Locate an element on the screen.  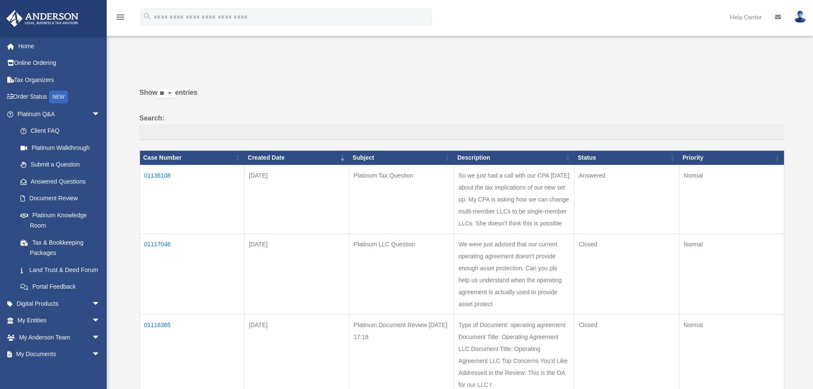
select: Showentries is located at coordinates (166, 94).